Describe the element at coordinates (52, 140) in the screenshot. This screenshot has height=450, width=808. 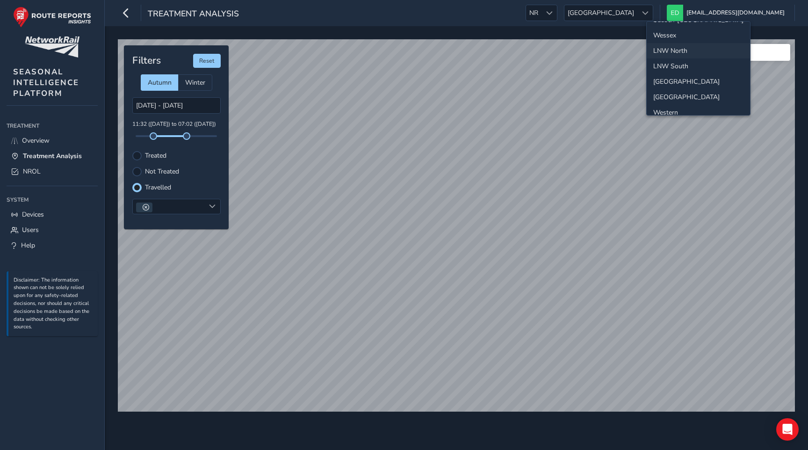
I see `a: Overview` at that location.